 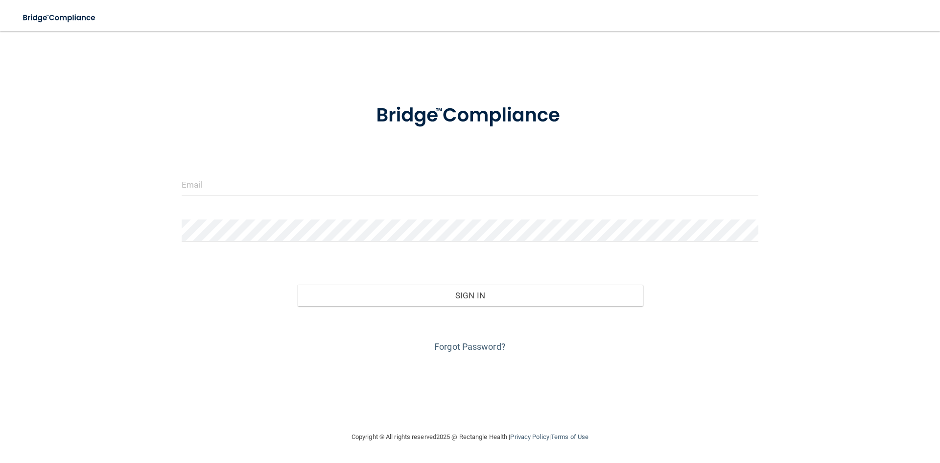 I want to click on a: Terms of Use, so click(x=570, y=436).